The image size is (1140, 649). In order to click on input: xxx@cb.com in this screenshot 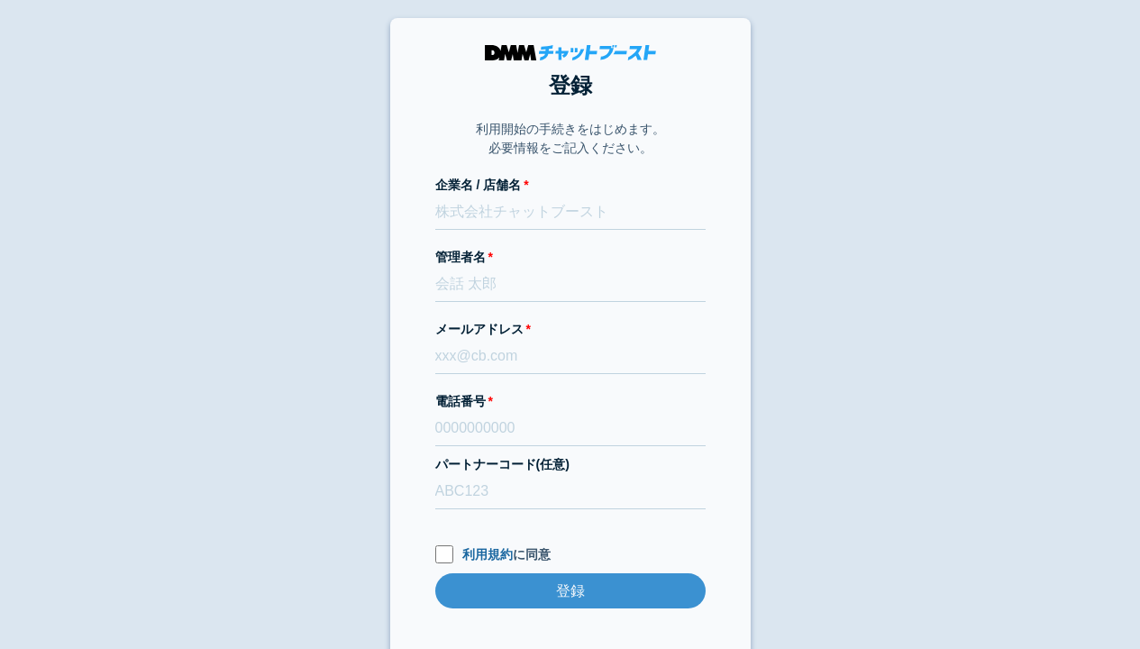, I will do `click(570, 356)`.